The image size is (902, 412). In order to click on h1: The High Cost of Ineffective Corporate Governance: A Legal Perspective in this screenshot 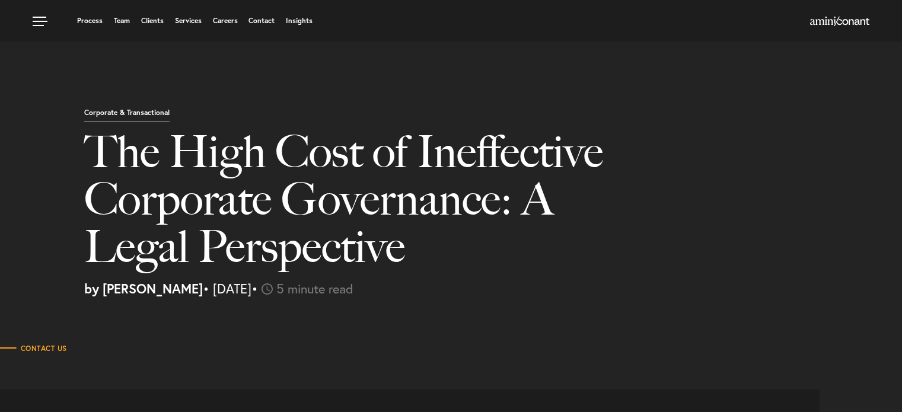, I will do `click(367, 205)`.